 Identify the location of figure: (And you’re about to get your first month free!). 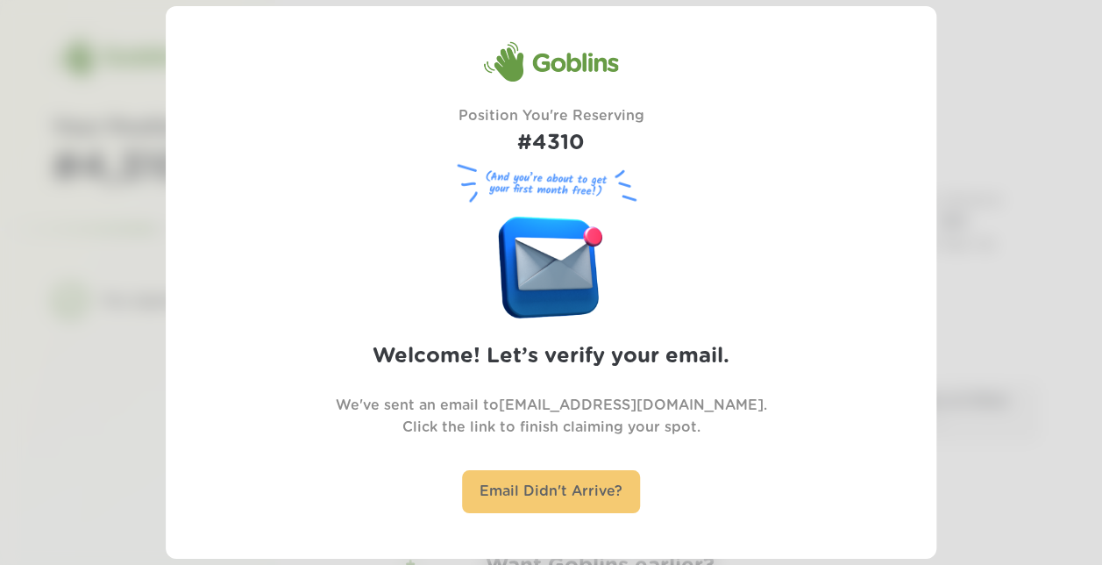
(551, 183).